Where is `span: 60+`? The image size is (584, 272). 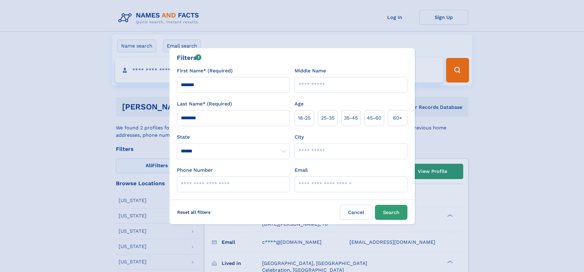
span: 60+ is located at coordinates (397, 118).